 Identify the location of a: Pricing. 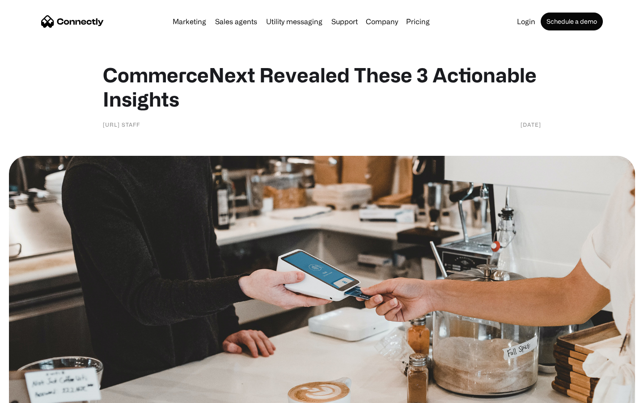
(418, 21).